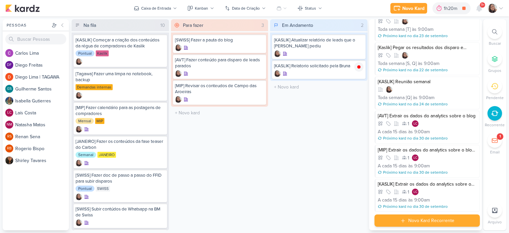  What do you see at coordinates (495, 222) in the screenshot?
I see `p: Arquivo` at bounding box center [495, 222].